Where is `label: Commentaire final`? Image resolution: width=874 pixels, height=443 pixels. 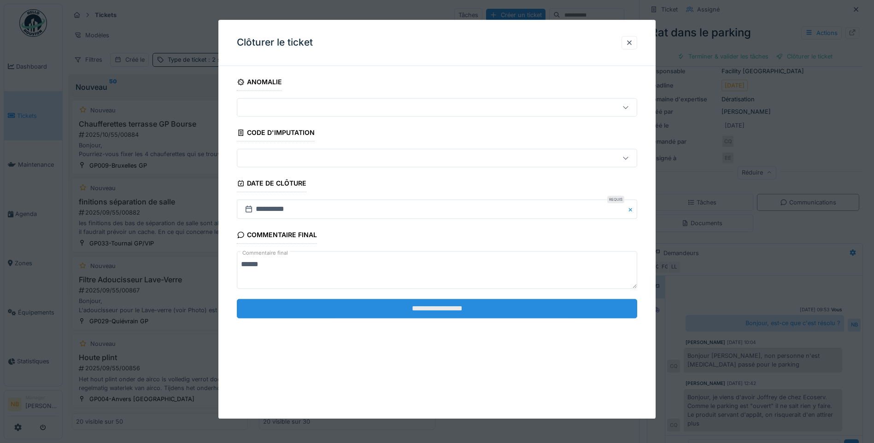 label: Commentaire final is located at coordinates (265, 253).